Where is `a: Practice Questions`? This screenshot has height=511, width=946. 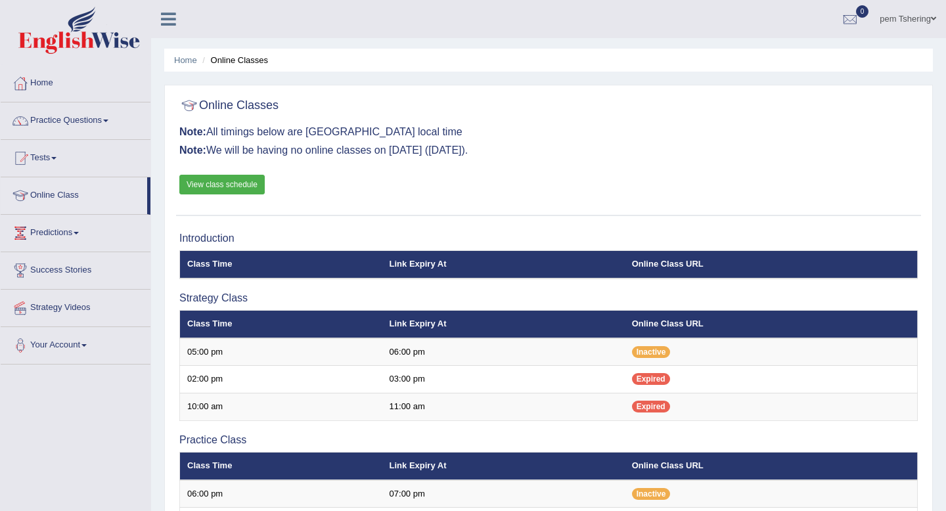 a: Practice Questions is located at coordinates (76, 119).